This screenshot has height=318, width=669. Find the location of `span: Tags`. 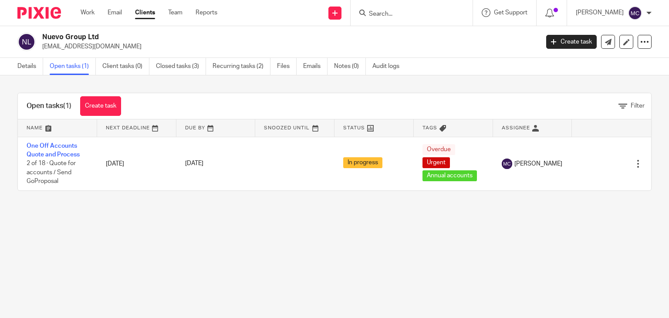

span: Tags is located at coordinates (430, 128).